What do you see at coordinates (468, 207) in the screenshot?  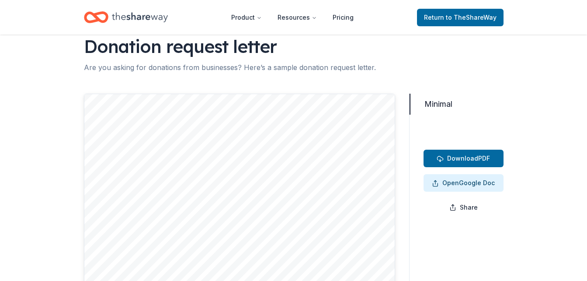 I see `span: Share` at bounding box center [468, 207].